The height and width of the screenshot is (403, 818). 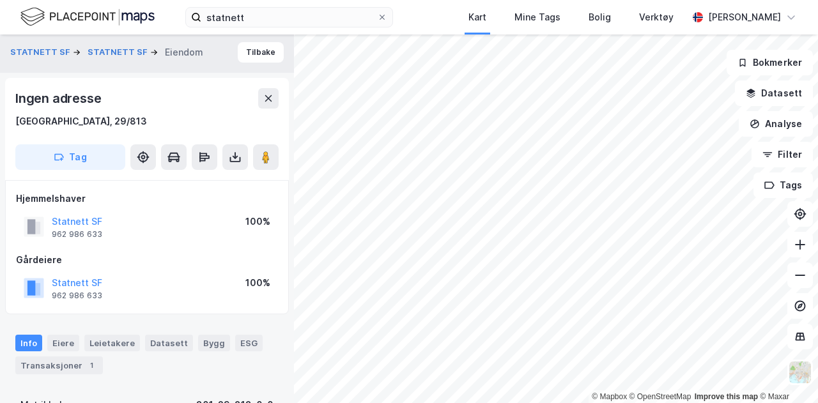 I want to click on a: Mapbox, so click(x=609, y=397).